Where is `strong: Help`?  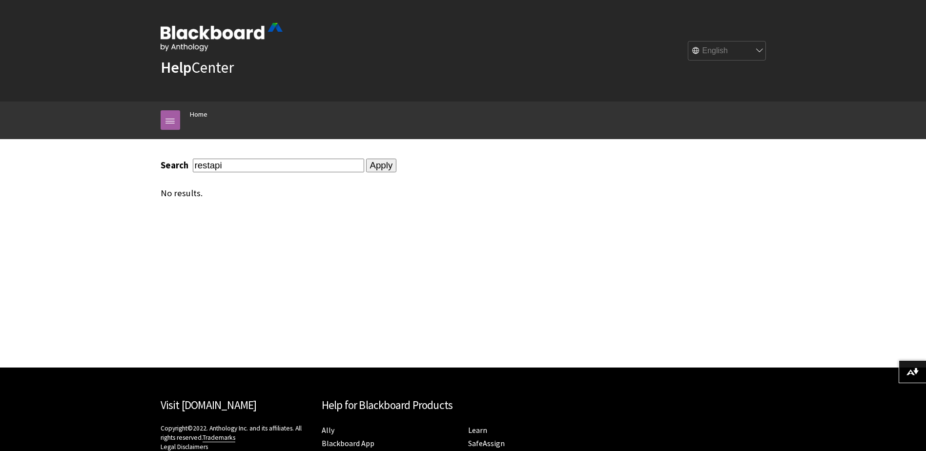
strong: Help is located at coordinates (176, 67).